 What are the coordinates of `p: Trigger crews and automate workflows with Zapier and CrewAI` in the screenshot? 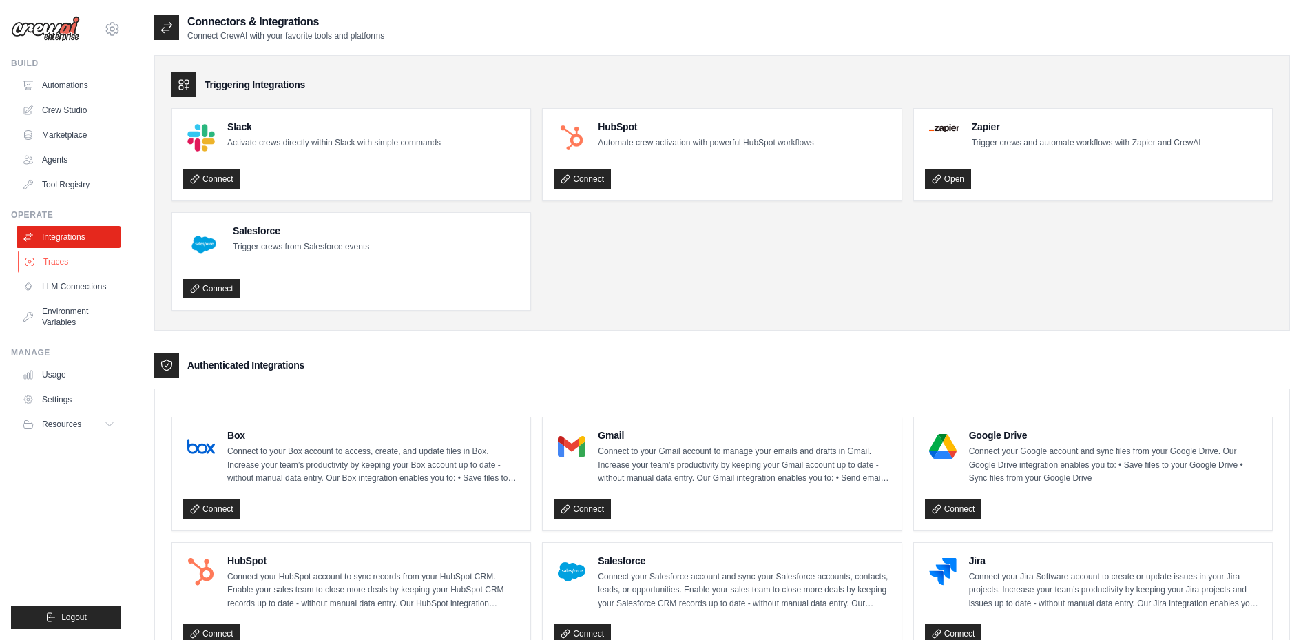 It's located at (1086, 143).